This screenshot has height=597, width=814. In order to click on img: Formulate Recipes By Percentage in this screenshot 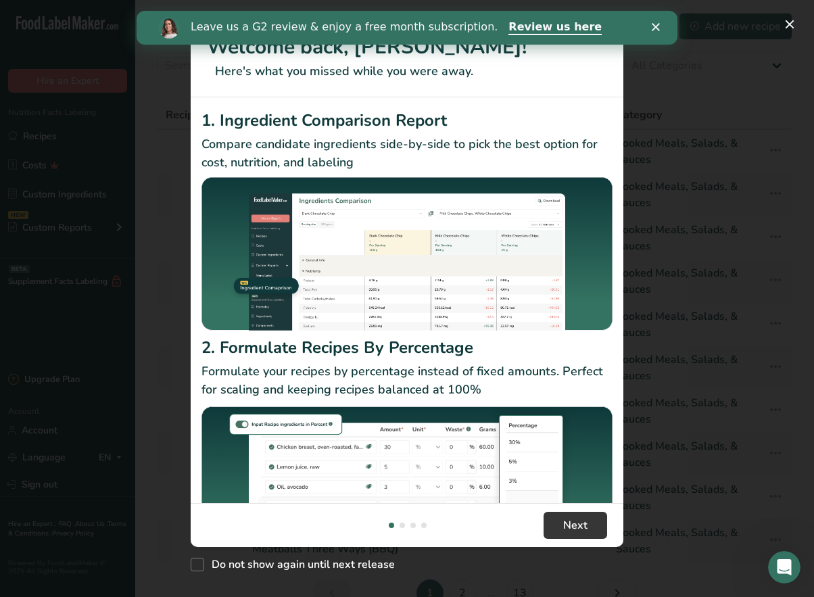, I will do `click(407, 485)`.